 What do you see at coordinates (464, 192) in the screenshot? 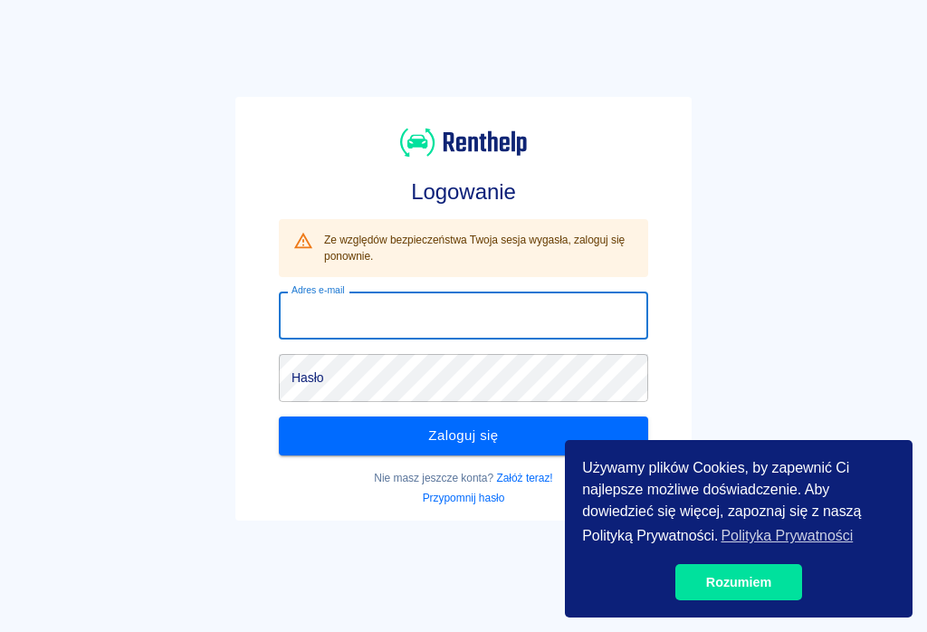
I see `h3: Logowanie` at bounding box center [464, 192].